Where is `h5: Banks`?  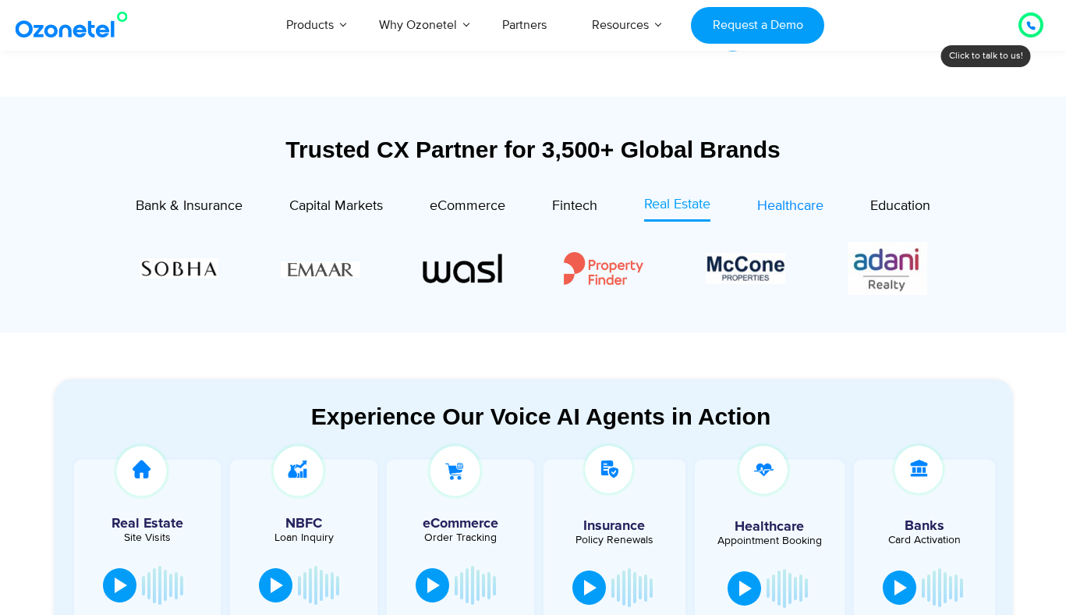 h5: Banks is located at coordinates (925, 526).